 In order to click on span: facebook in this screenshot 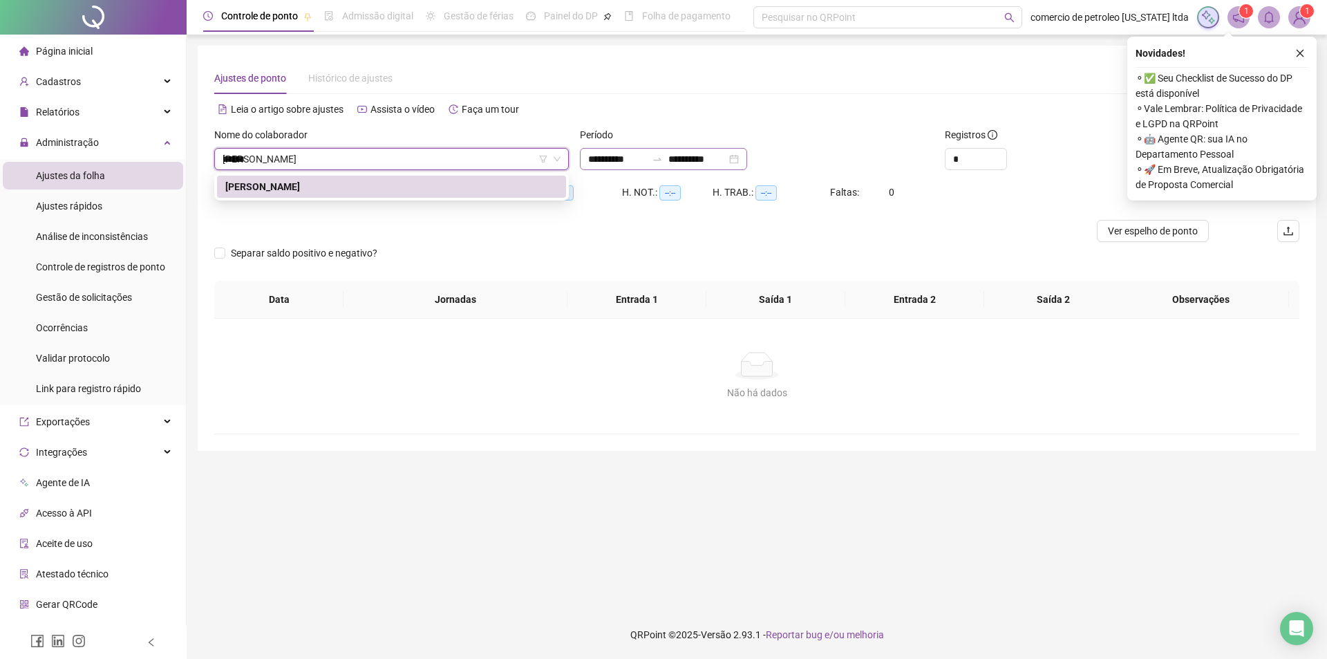, I will do `click(37, 641)`.